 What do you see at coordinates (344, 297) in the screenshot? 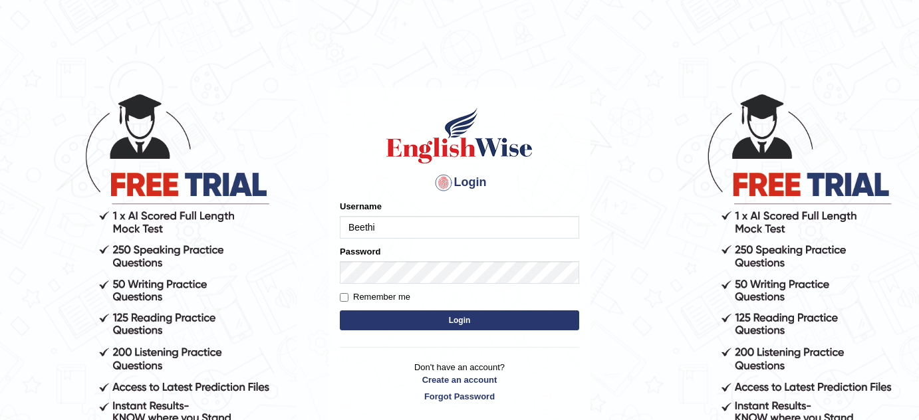
I see `input: Remember me` at bounding box center [344, 297].